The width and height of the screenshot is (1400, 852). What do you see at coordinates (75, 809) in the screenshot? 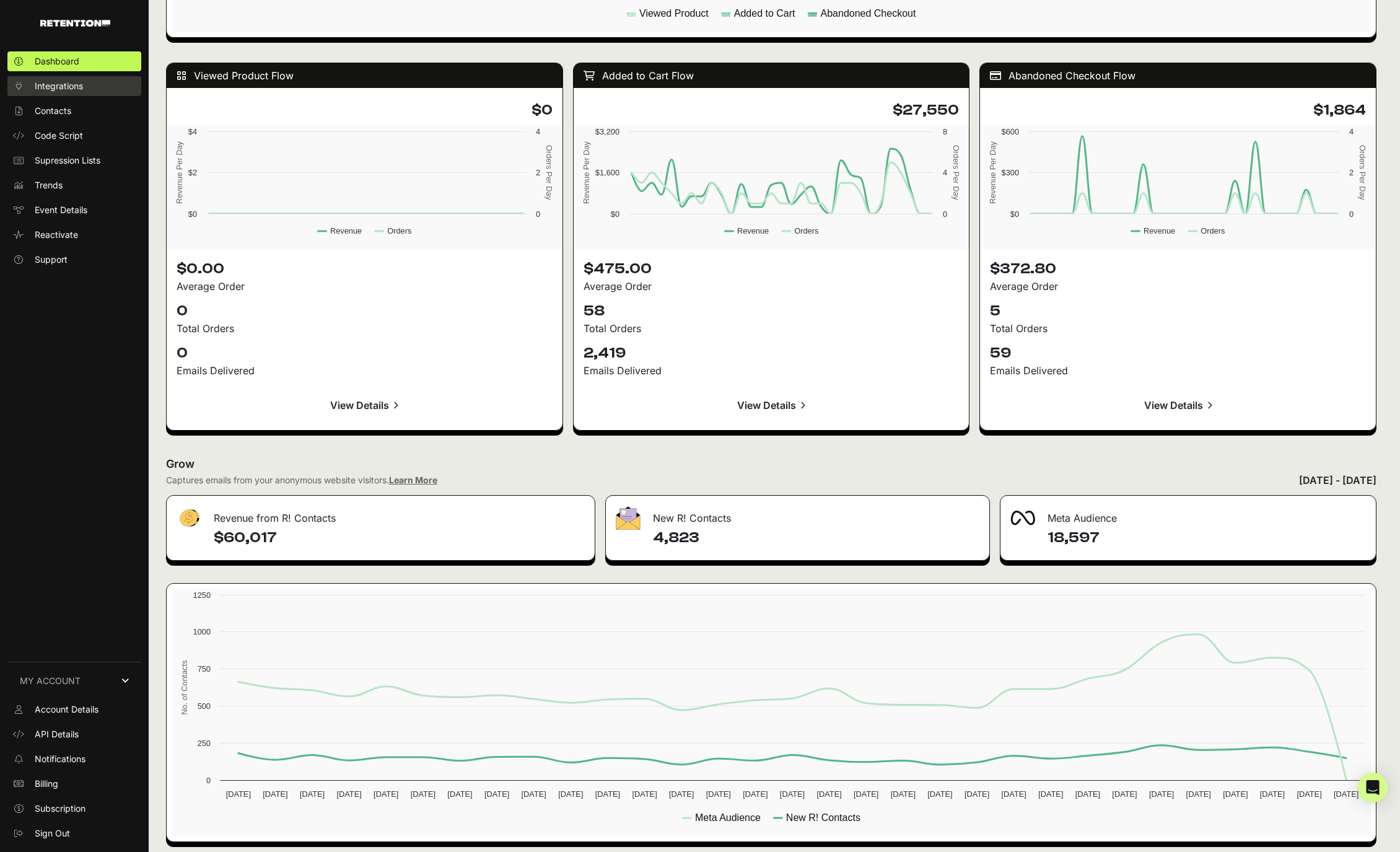
I see `a: Subscription` at bounding box center [75, 809].